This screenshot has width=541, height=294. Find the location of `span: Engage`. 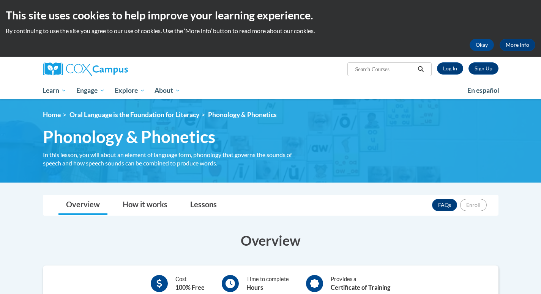

span: Engage is located at coordinates (90, 90).